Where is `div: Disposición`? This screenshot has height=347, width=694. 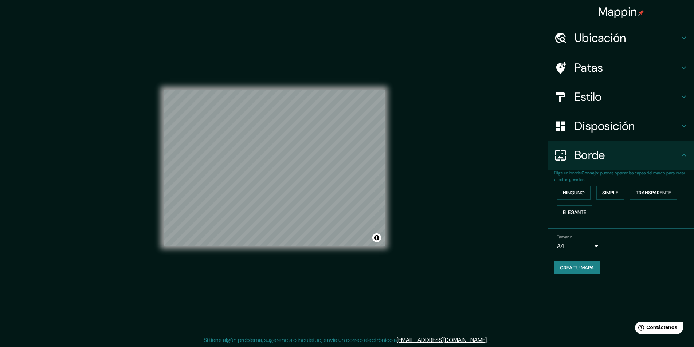
div: Disposición is located at coordinates (621, 126).